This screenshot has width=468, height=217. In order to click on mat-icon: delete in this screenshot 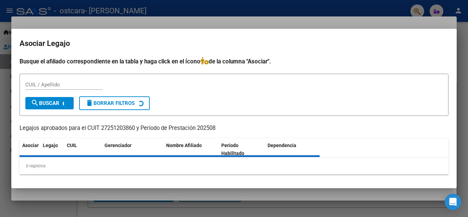, I will do `click(89, 103)`.